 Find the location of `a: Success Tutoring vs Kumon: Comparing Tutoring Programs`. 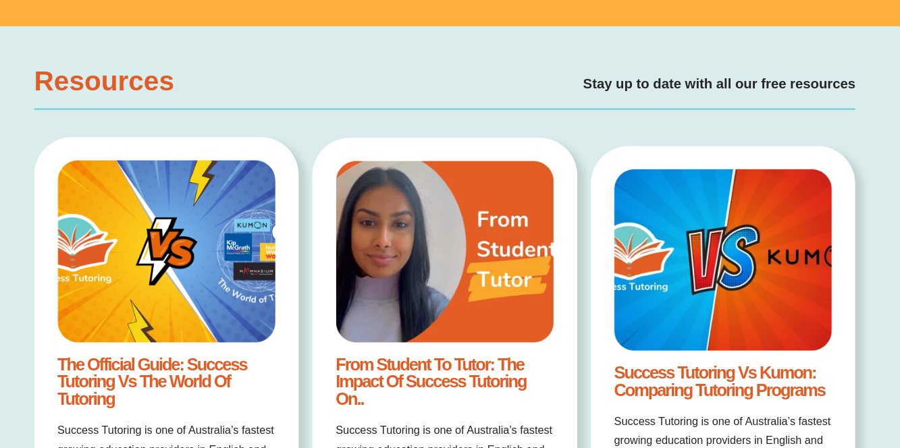

a: Success Tutoring vs Kumon: Comparing Tutoring Programs is located at coordinates (721, 375).